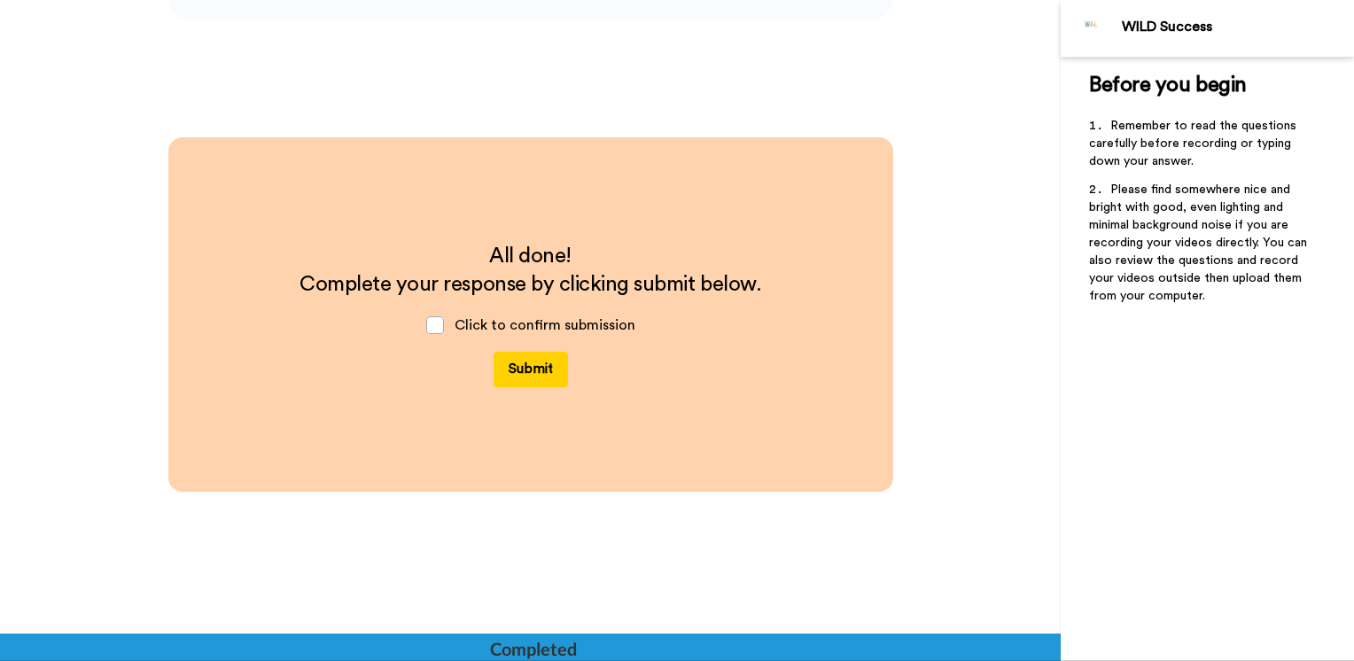 Image resolution: width=1354 pixels, height=661 pixels. What do you see at coordinates (1194, 144) in the screenshot?
I see `span: Remember to read the questions carefully before recording or typing down your answer.` at bounding box center [1194, 144].